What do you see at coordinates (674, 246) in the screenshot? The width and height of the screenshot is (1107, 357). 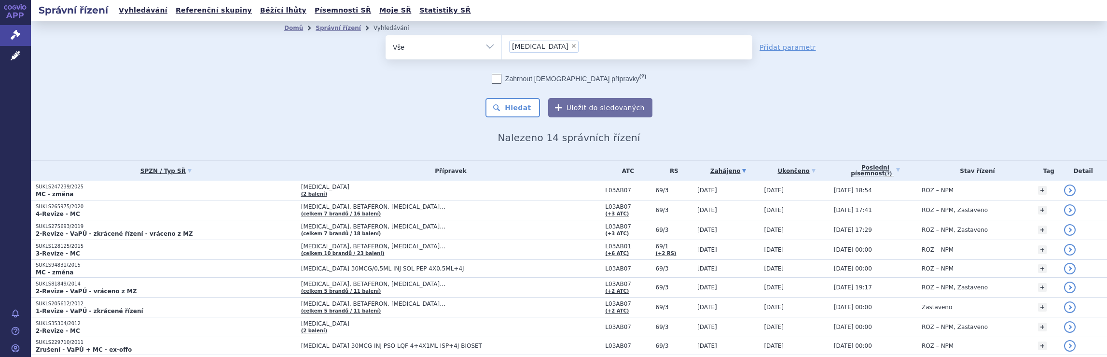 I see `span: 69/1` at bounding box center [674, 246].